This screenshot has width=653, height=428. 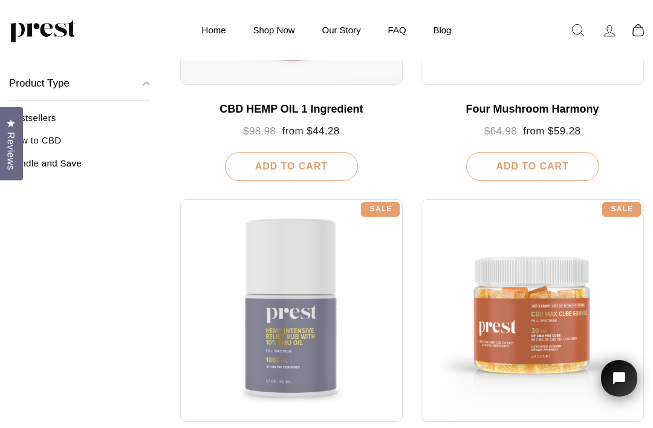 What do you see at coordinates (11, 151) in the screenshot?
I see `span: Reviews` at bounding box center [11, 151].